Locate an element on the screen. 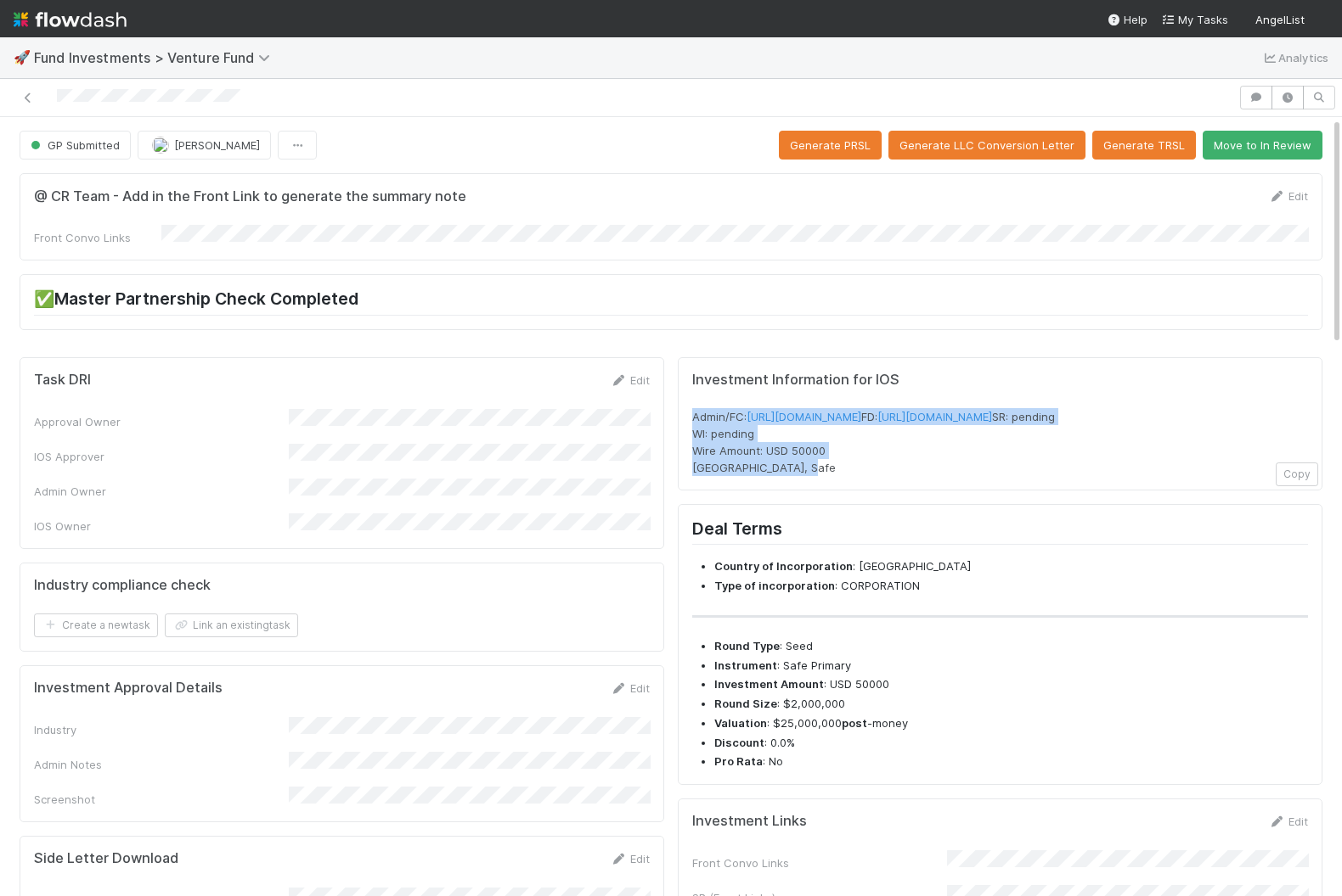 The height and width of the screenshot is (896, 1342). div: Admin Owner is located at coordinates (161, 491).